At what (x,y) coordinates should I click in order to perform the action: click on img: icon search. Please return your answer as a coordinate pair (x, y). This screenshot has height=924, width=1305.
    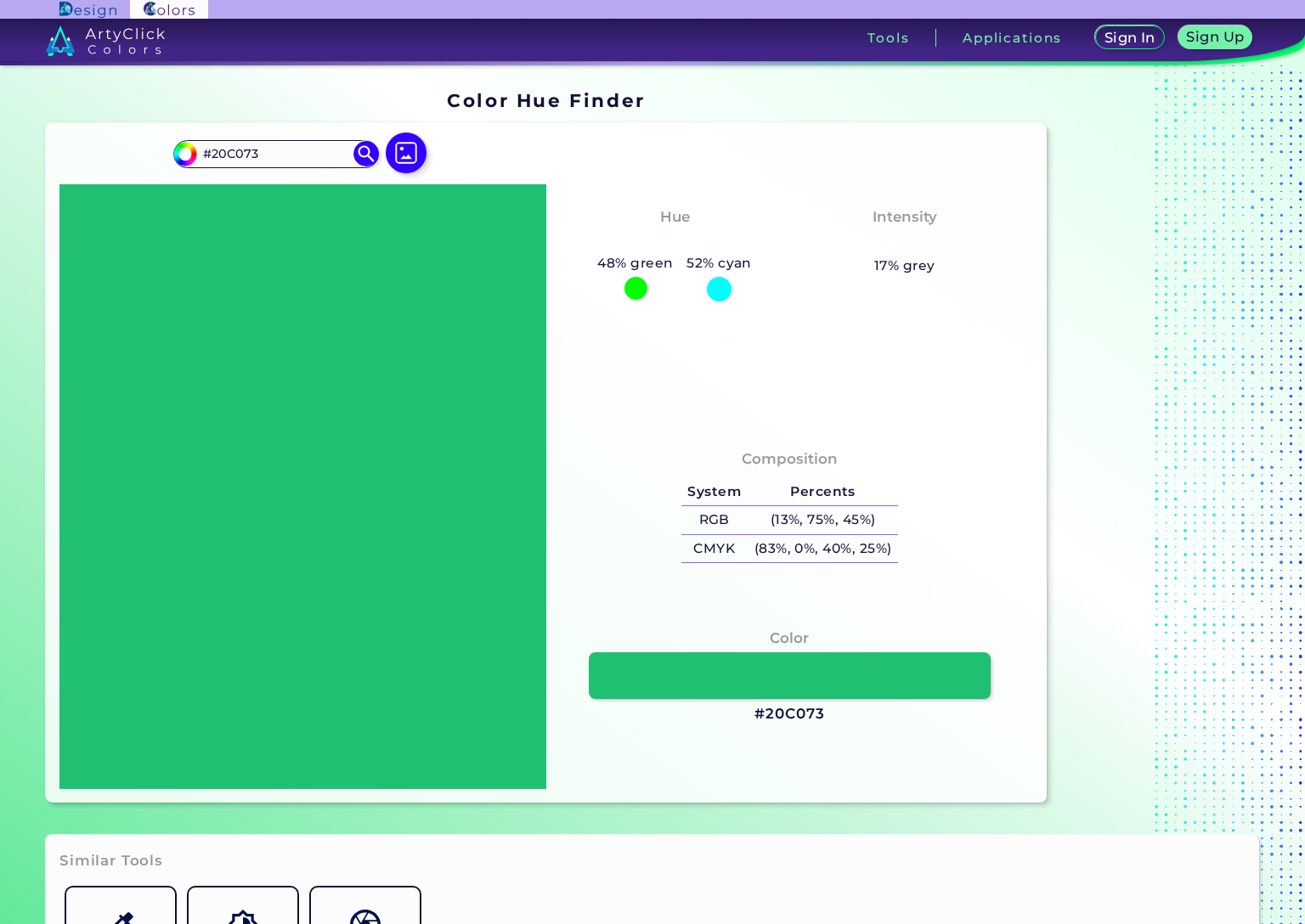
    Looking at the image, I should click on (366, 154).